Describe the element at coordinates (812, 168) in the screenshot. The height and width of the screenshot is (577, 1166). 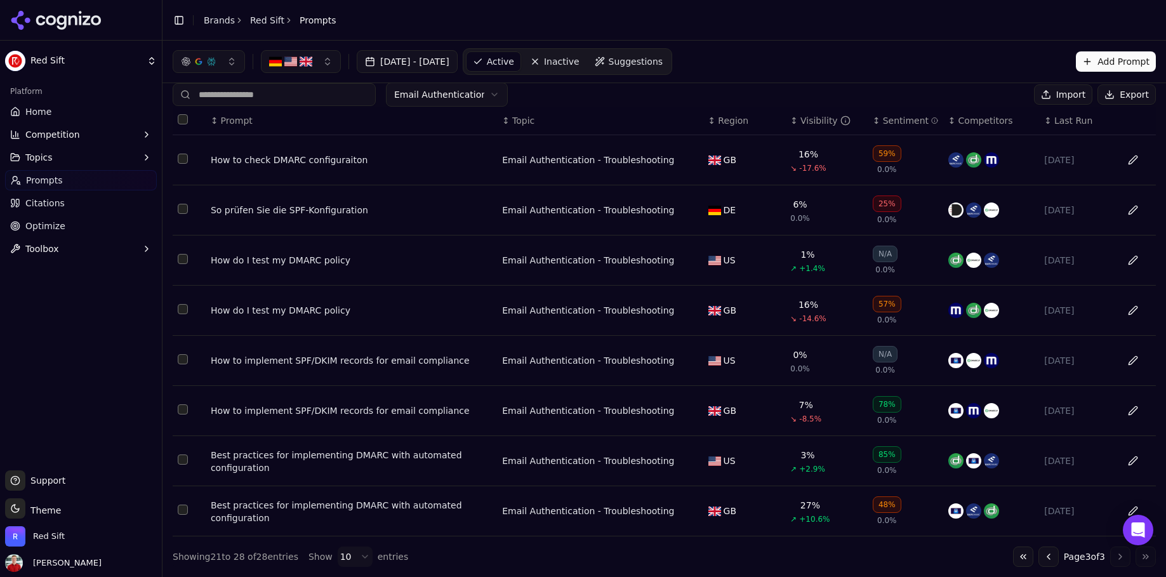
I see `span: -17.6%` at that location.